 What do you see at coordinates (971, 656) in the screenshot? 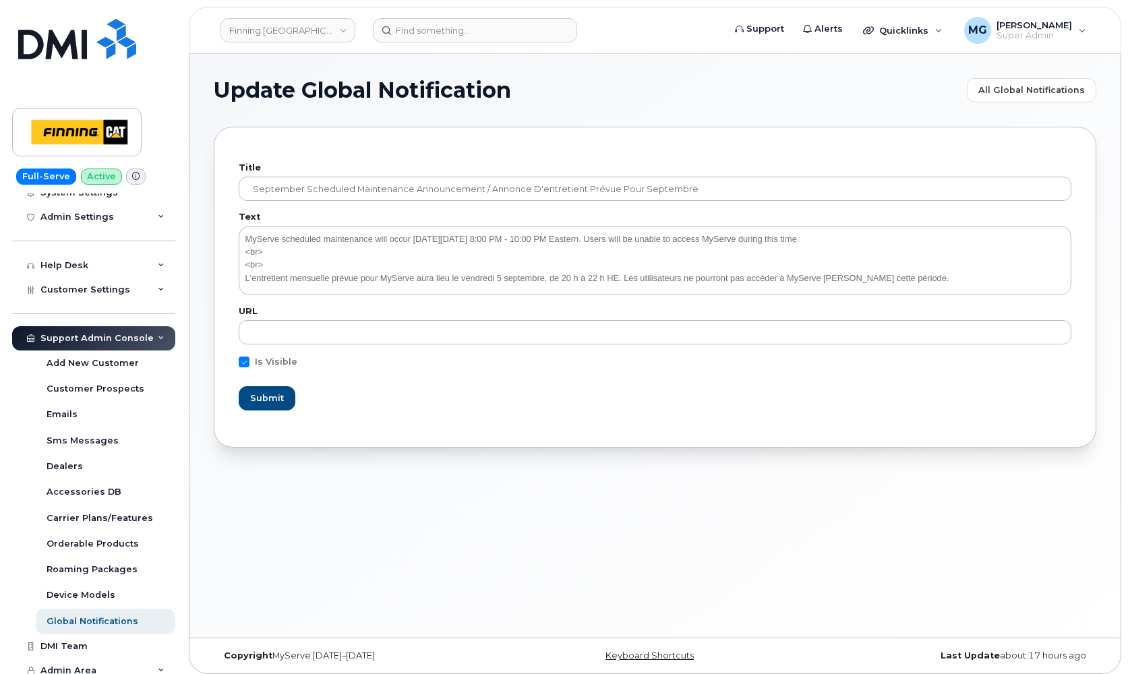
I see `strong: Last Update` at bounding box center [971, 656].